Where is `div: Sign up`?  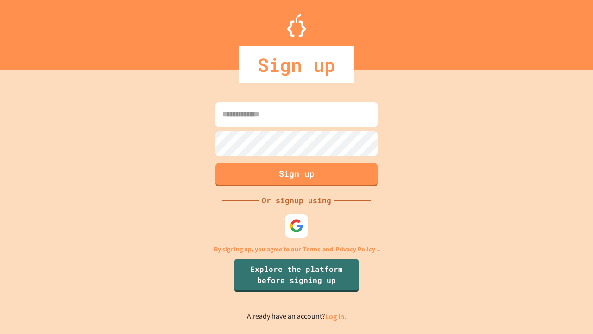
div: Sign up is located at coordinates (297, 65).